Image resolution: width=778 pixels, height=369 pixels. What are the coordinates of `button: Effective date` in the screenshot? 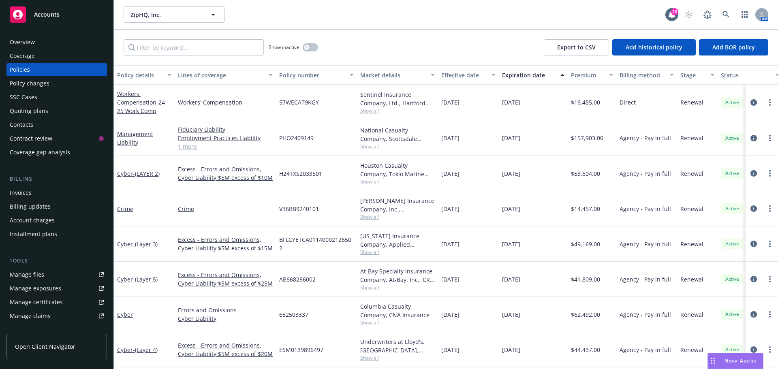 It's located at (469, 75).